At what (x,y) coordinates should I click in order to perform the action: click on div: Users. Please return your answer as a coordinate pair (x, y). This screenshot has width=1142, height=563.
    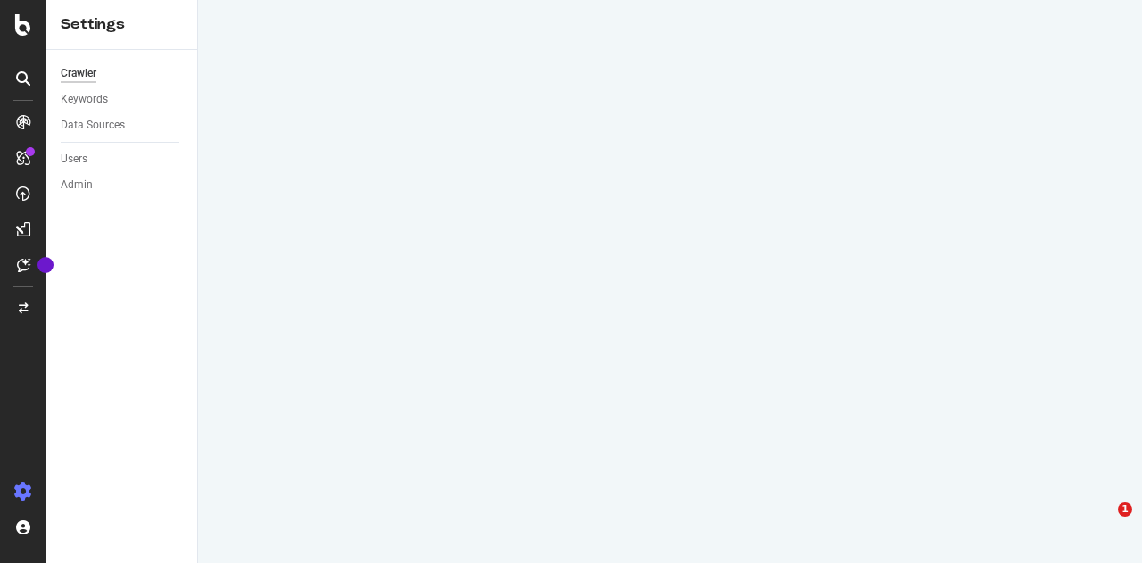
    Looking at the image, I should click on (74, 159).